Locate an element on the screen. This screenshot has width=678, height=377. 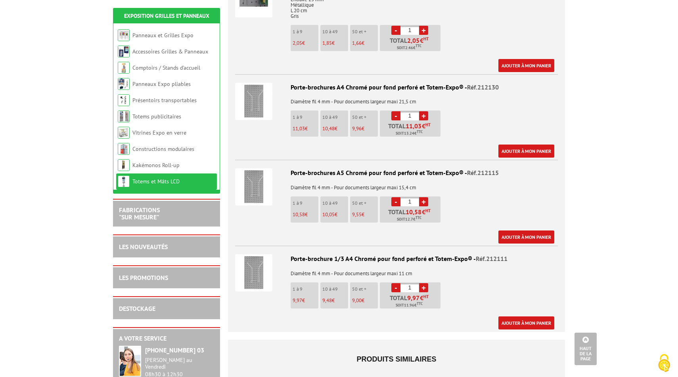
p: Diamètre fil 4 mm - Pour documents largeur maxi 15,4 cm is located at coordinates (396, 185).